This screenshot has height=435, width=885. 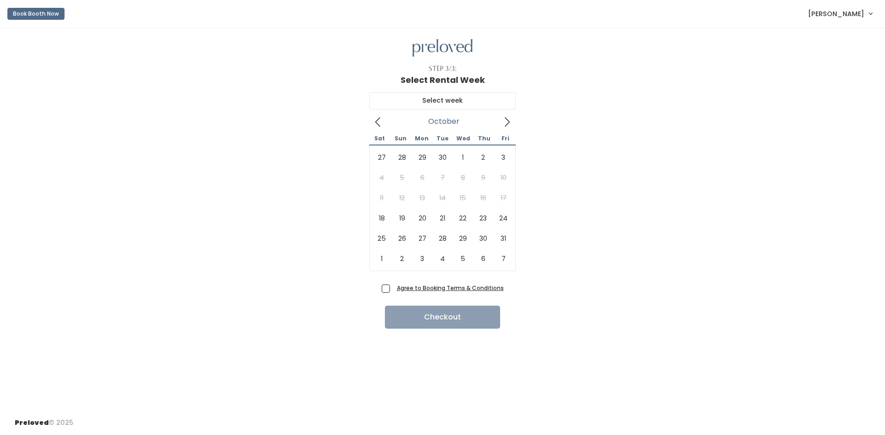 I want to click on div: © 2025, so click(x=44, y=419).